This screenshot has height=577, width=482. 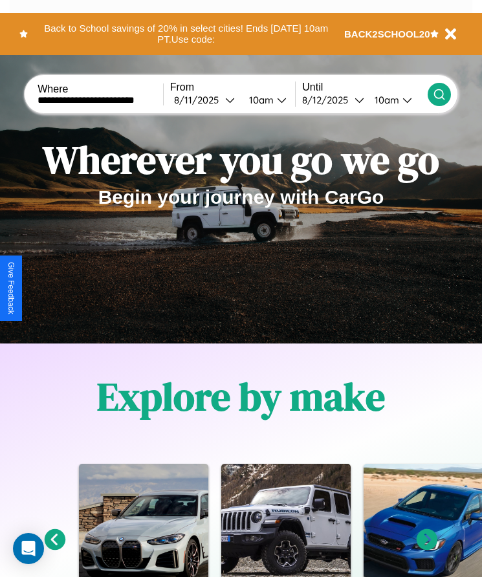 I want to click on div: 8 / 12 / 2025, so click(x=328, y=100).